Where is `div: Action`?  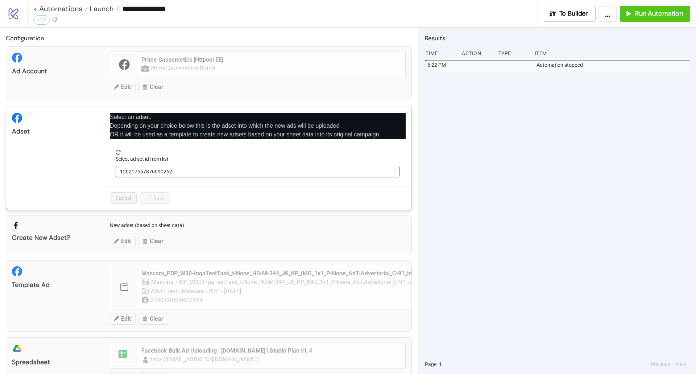 div: Action is located at coordinates (477, 53).